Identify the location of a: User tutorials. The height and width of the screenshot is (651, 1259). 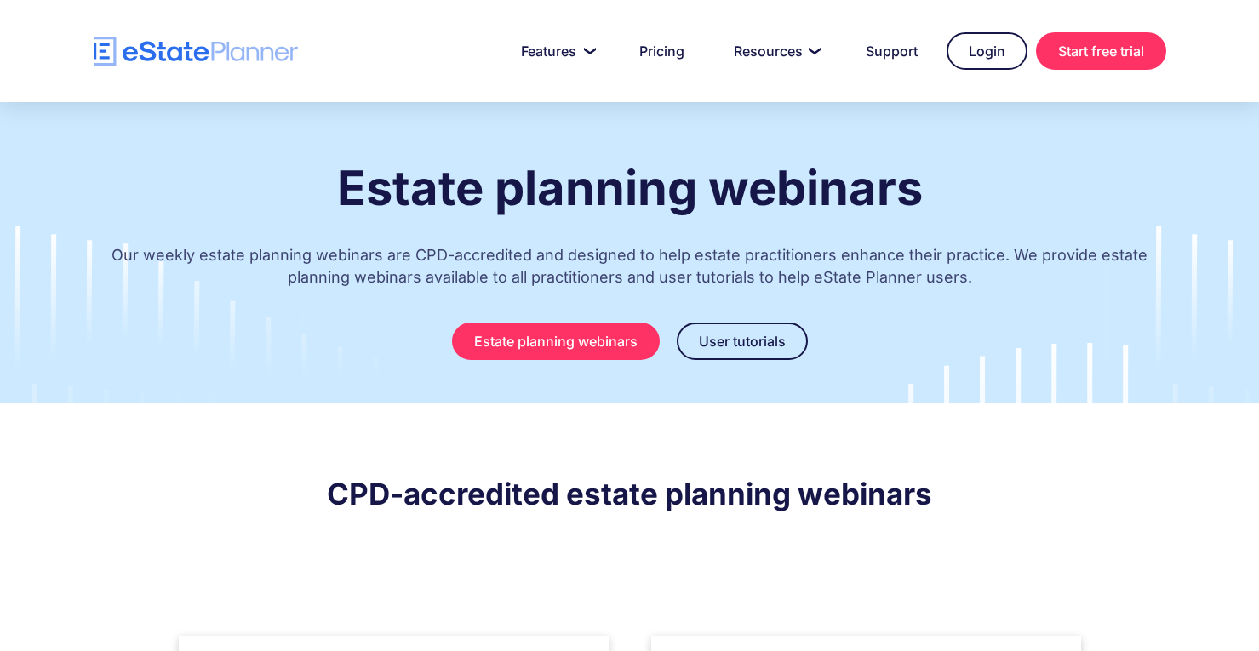
(742, 341).